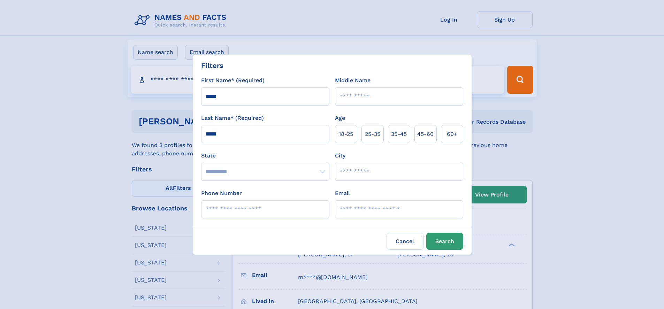 The image size is (664, 309). What do you see at coordinates (233, 81) in the screenshot?
I see `label: First Name* (Required)` at bounding box center [233, 81].